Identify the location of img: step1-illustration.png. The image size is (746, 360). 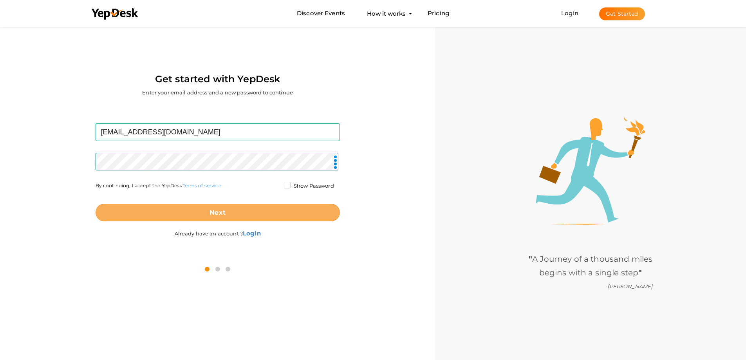
(591, 171).